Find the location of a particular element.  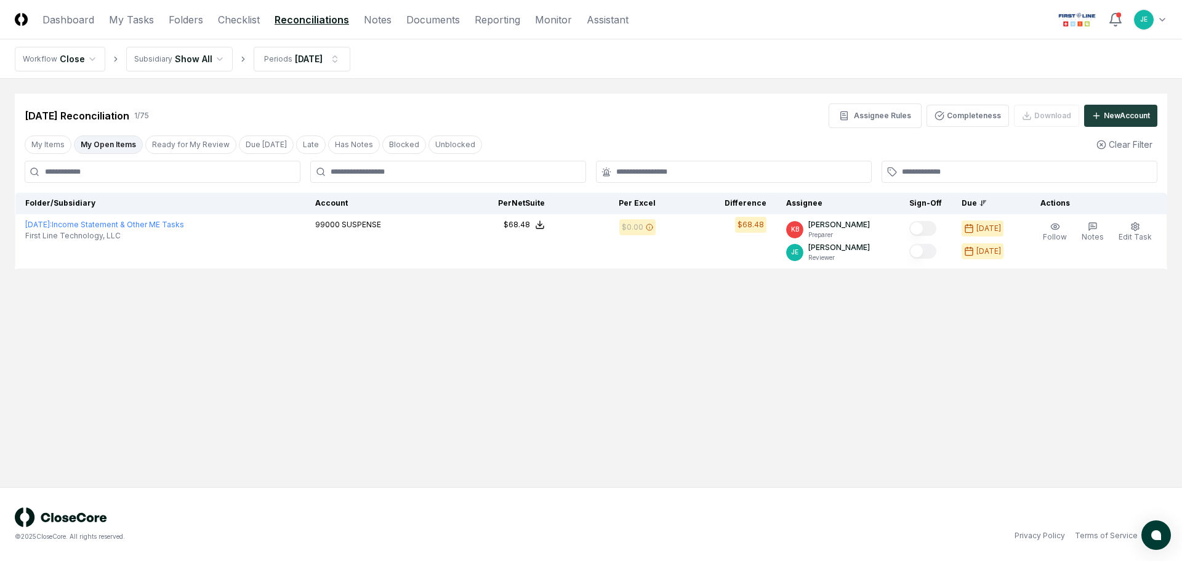

a: Dashboard is located at coordinates (68, 20).